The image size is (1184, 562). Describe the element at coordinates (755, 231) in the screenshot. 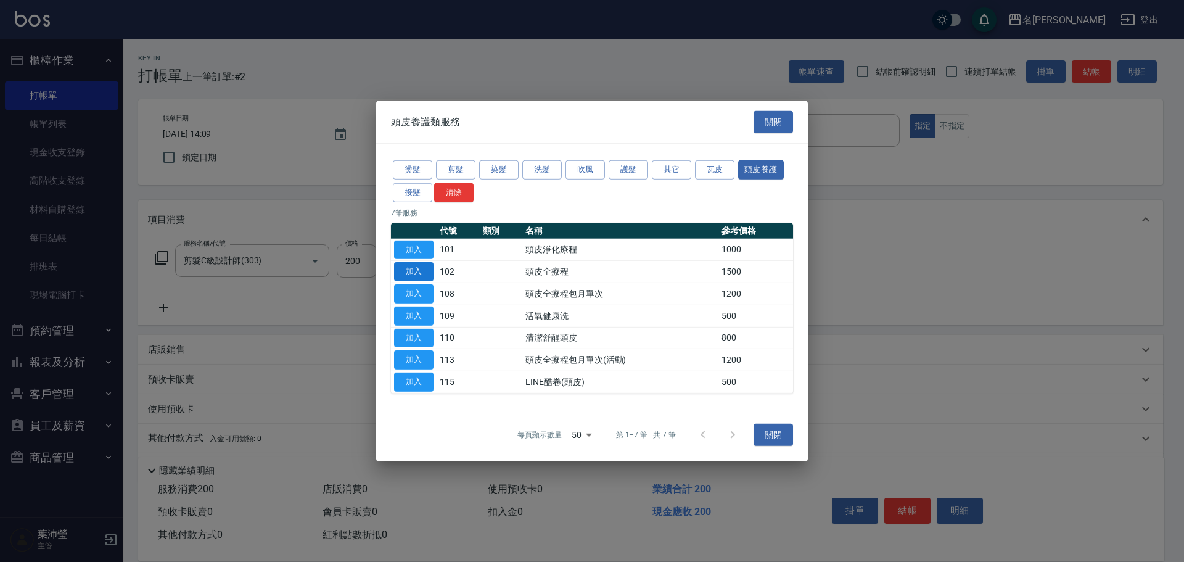

I see `th: 參考價格` at that location.